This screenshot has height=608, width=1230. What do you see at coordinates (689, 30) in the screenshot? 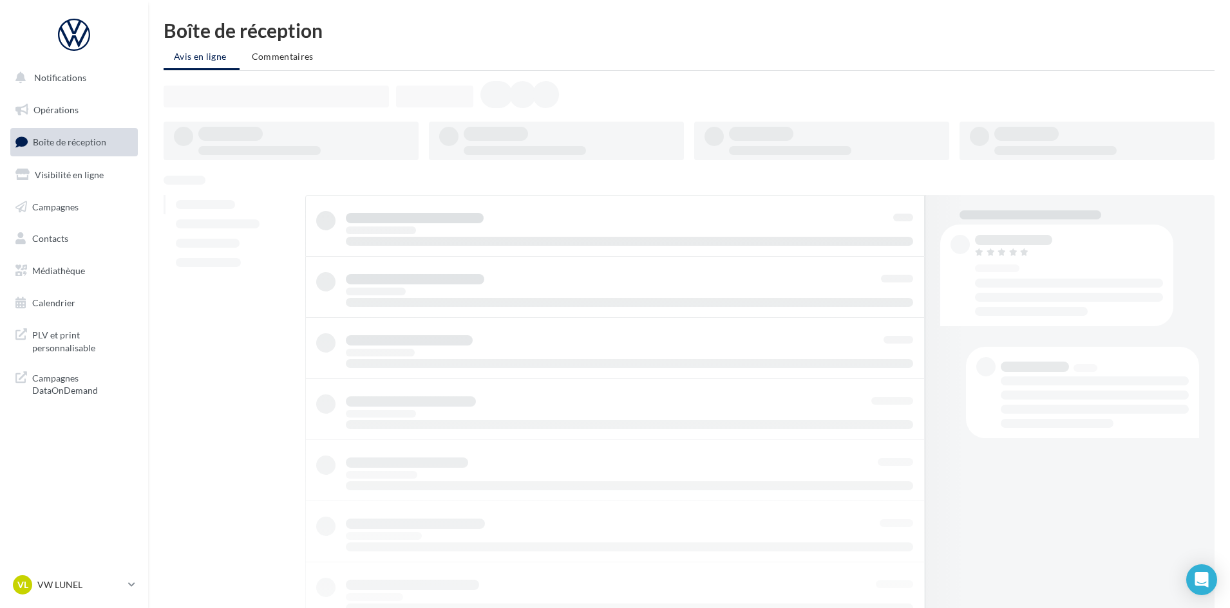
I see `div: Boîte de réception` at bounding box center [689, 30].